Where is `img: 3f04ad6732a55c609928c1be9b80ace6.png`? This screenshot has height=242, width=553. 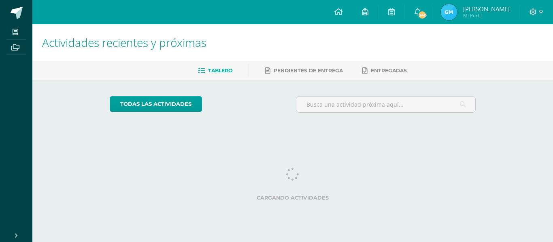
img: 3f04ad6732a55c609928c1be9b80ace6.png is located at coordinates (449, 12).